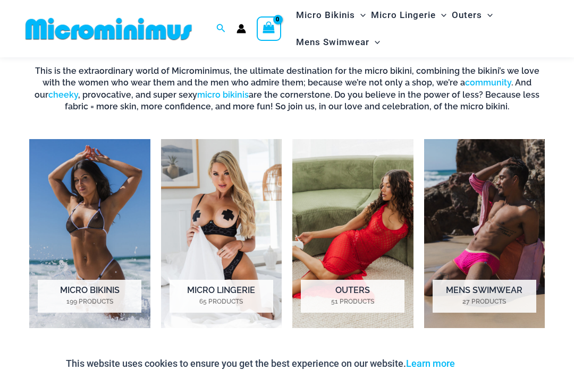 The image size is (574, 387). What do you see at coordinates (221, 296) in the screenshot?
I see `h2: Micro Lingerie` at bounding box center [221, 296].